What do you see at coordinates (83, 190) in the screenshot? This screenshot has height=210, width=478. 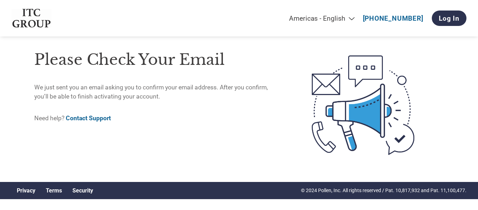 I see `a: Security` at bounding box center [83, 190].